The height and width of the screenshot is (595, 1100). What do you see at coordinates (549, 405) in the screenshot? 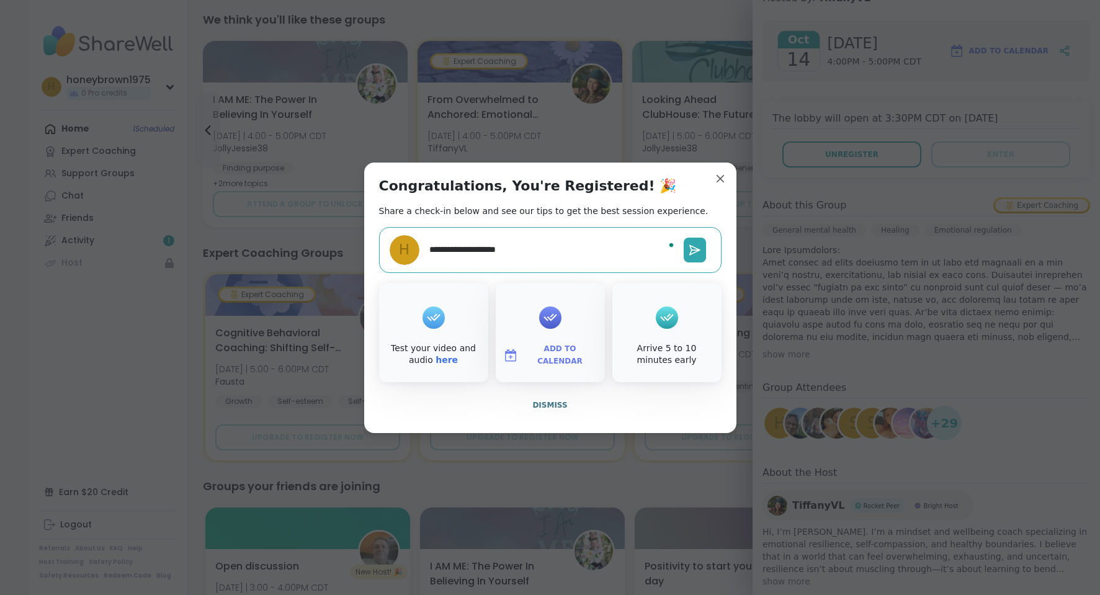
I see `span: Dismiss` at bounding box center [549, 405].